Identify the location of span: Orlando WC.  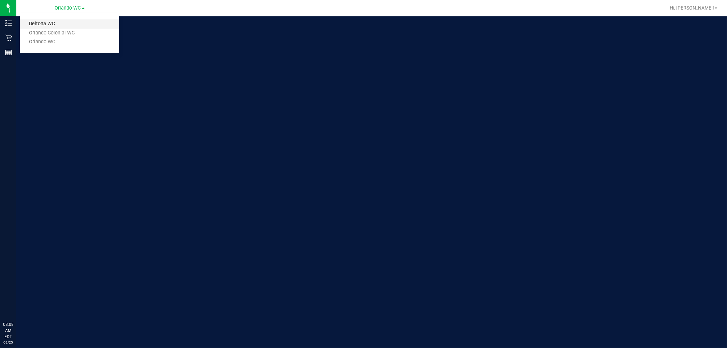
(68, 8).